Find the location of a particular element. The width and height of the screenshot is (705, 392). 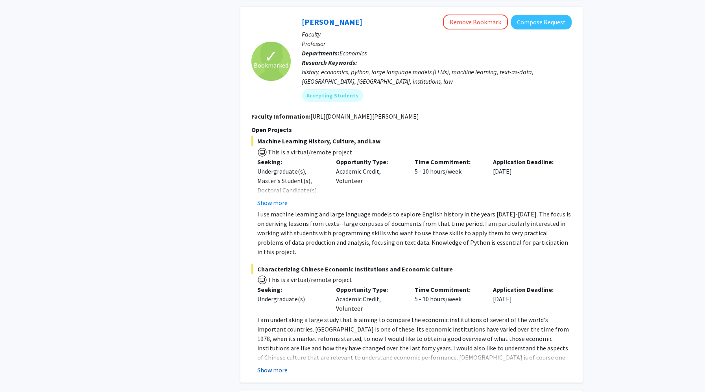

div: history, economics, python, large language models (LLMs), machine learning, text-as-data, [GEOGRA... is located at coordinates (436, 77).